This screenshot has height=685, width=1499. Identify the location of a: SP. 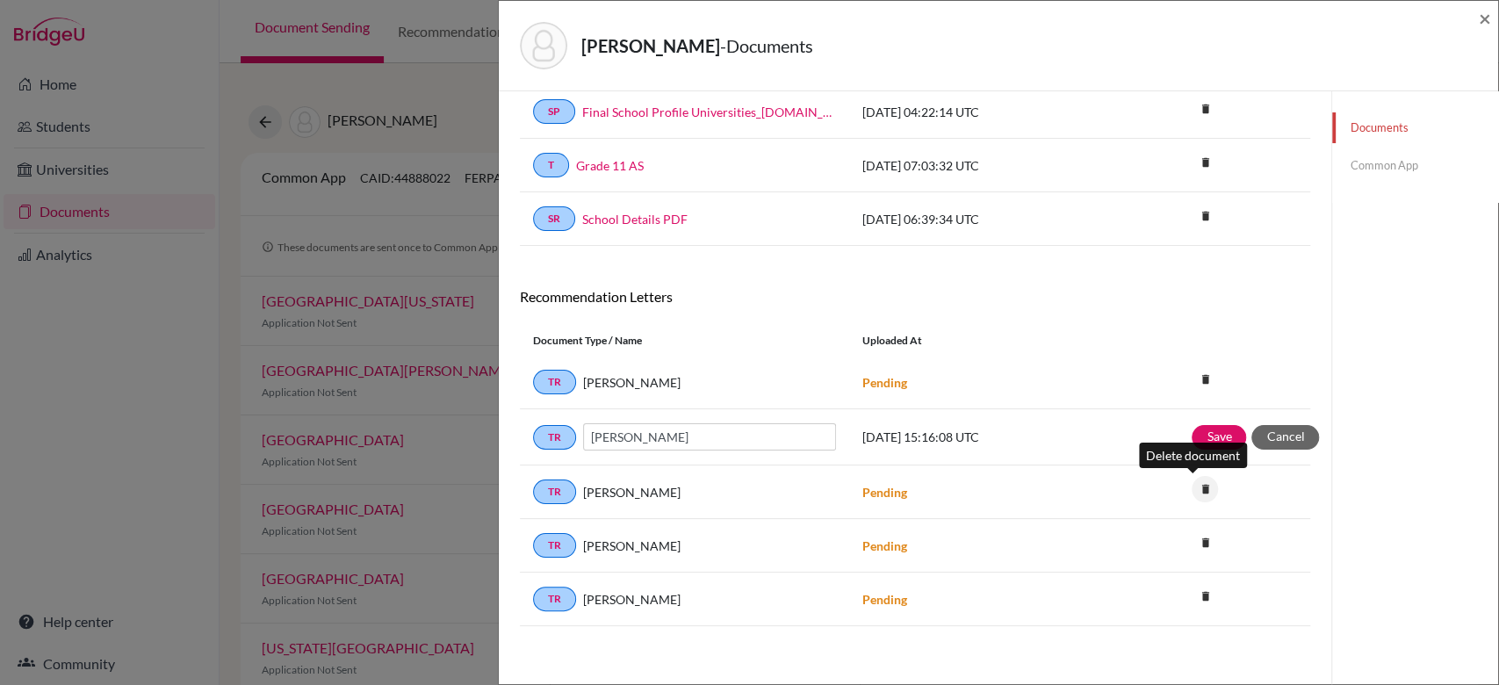
(554, 112).